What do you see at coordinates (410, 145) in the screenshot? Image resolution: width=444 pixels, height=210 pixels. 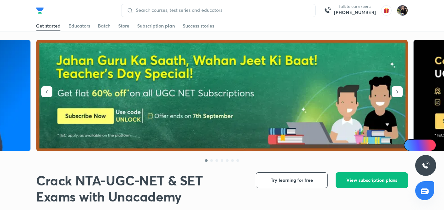 I see `img: Icon` at bounding box center [410, 145].